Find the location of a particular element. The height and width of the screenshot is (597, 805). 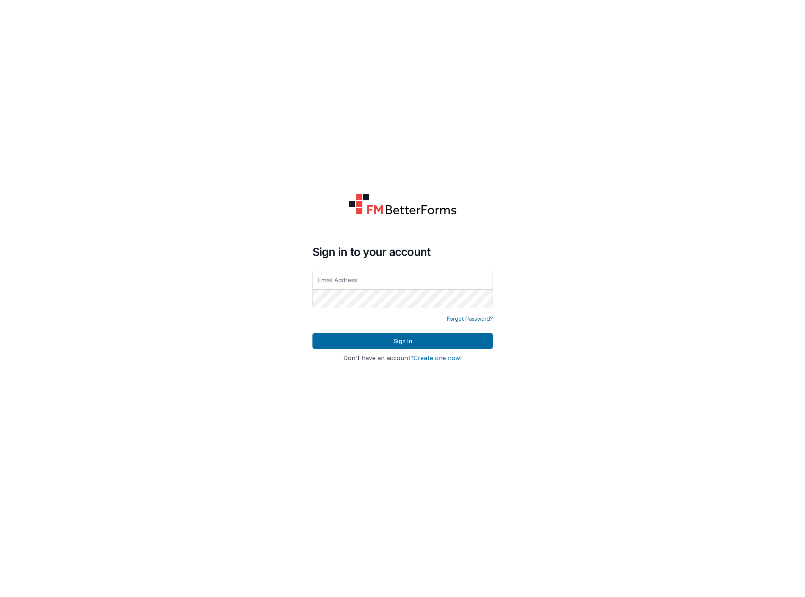

button: Create one now! is located at coordinates (438, 359).